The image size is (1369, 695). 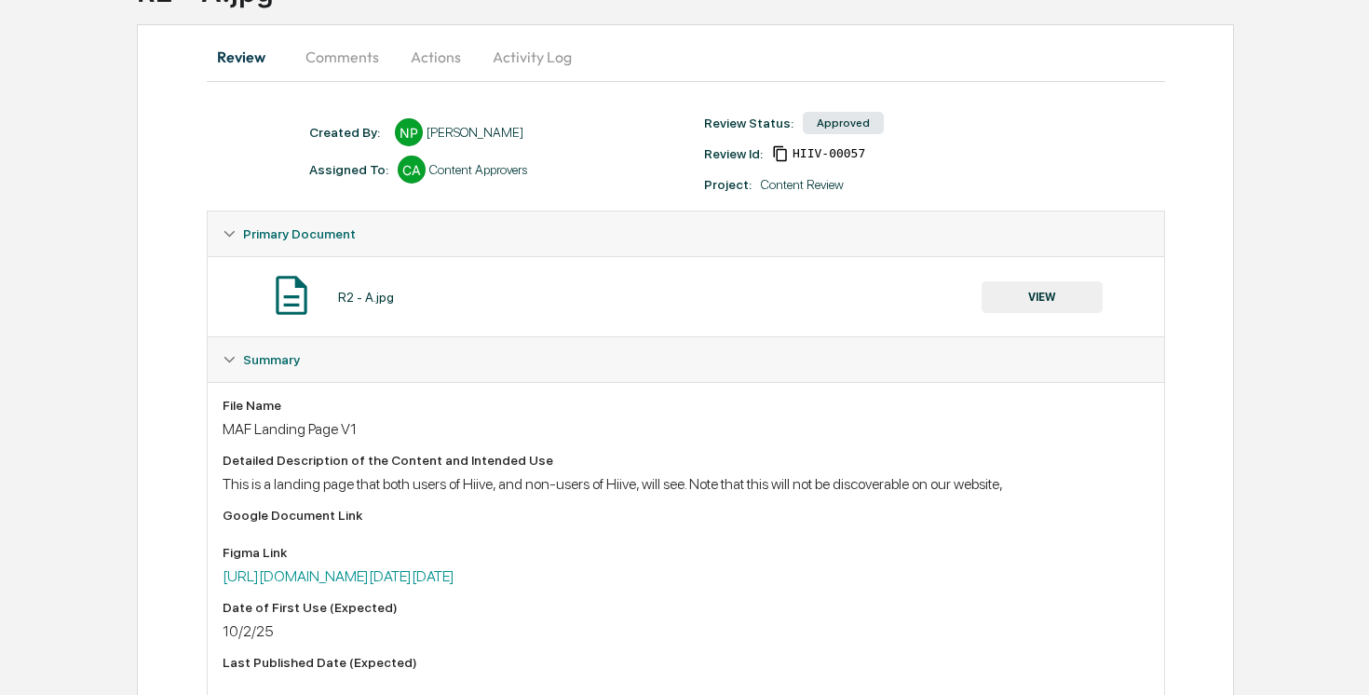 What do you see at coordinates (249, 57) in the screenshot?
I see `button: Review` at bounding box center [249, 57].